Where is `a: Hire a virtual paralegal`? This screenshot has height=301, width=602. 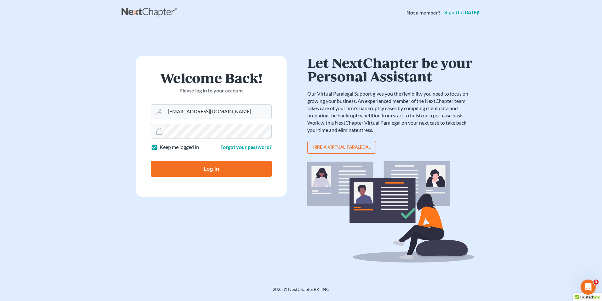 a: Hire a virtual paralegal is located at coordinates (342, 147).